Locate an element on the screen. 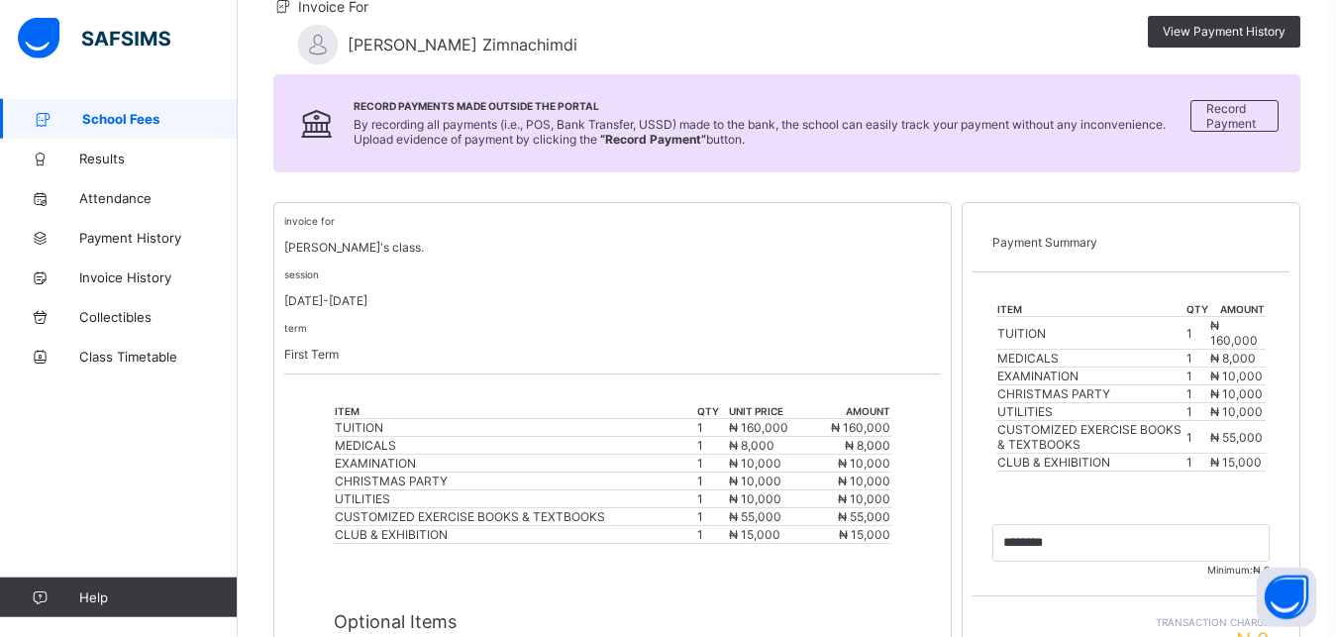 This screenshot has width=1336, height=637. td: UTILITIES is located at coordinates (1091, 412).